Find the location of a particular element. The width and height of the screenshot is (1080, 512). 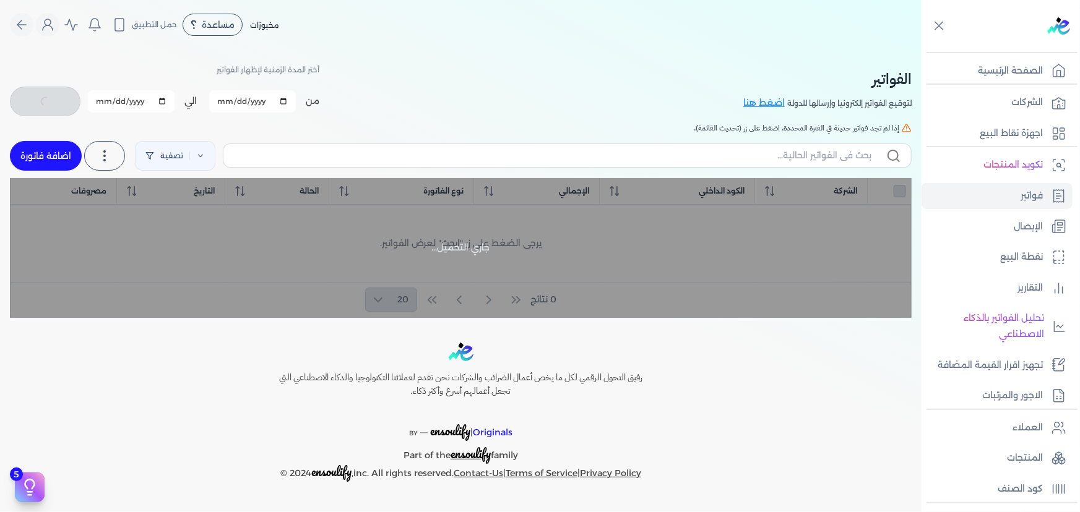

p: تجهيز اقرار القيمة المضافة is located at coordinates (990, 366).